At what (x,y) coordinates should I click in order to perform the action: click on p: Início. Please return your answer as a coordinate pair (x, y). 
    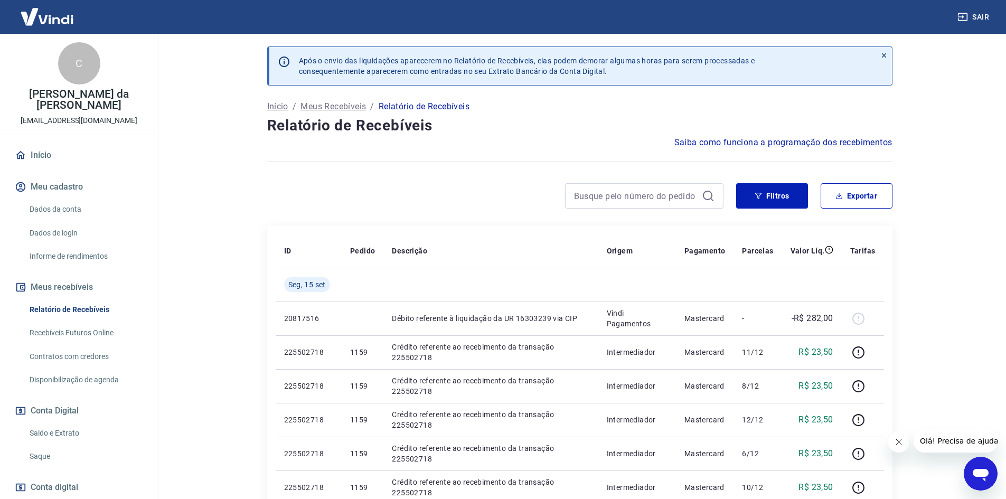
    Looking at the image, I should click on (278, 107).